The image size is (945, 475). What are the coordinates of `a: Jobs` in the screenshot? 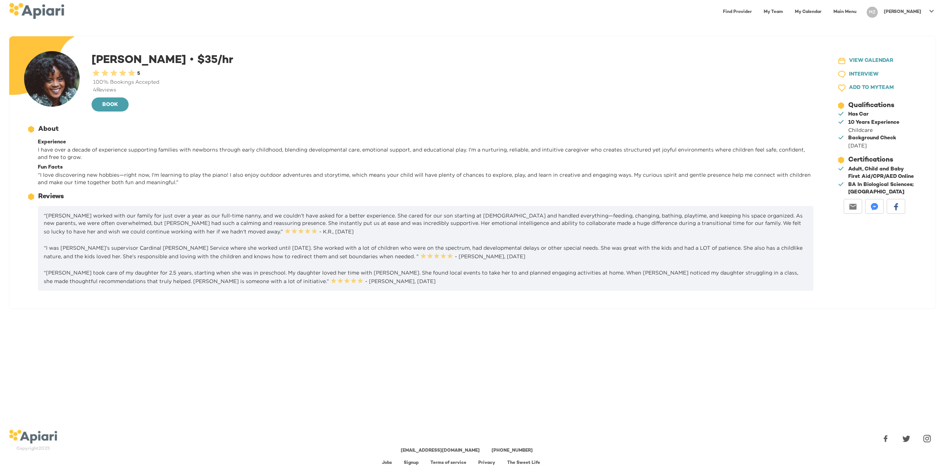 It's located at (387, 463).